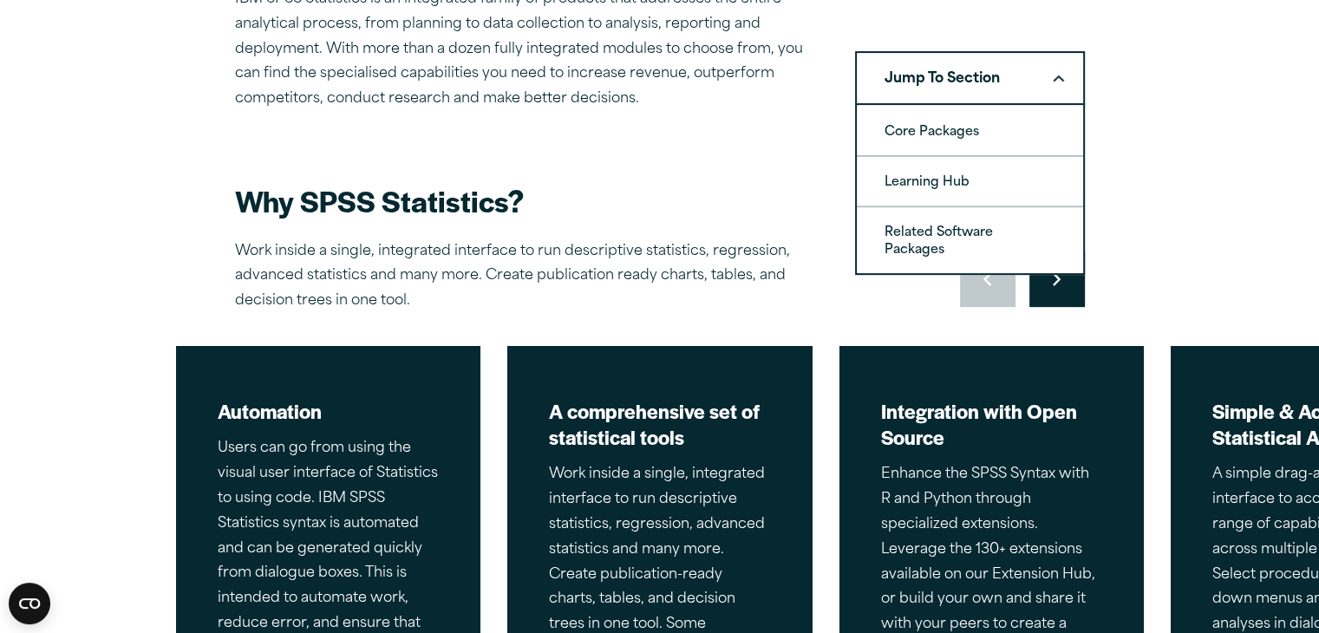 Image resolution: width=1319 pixels, height=633 pixels. What do you see at coordinates (328, 411) in the screenshot?
I see `h2: Automation` at bounding box center [328, 411].